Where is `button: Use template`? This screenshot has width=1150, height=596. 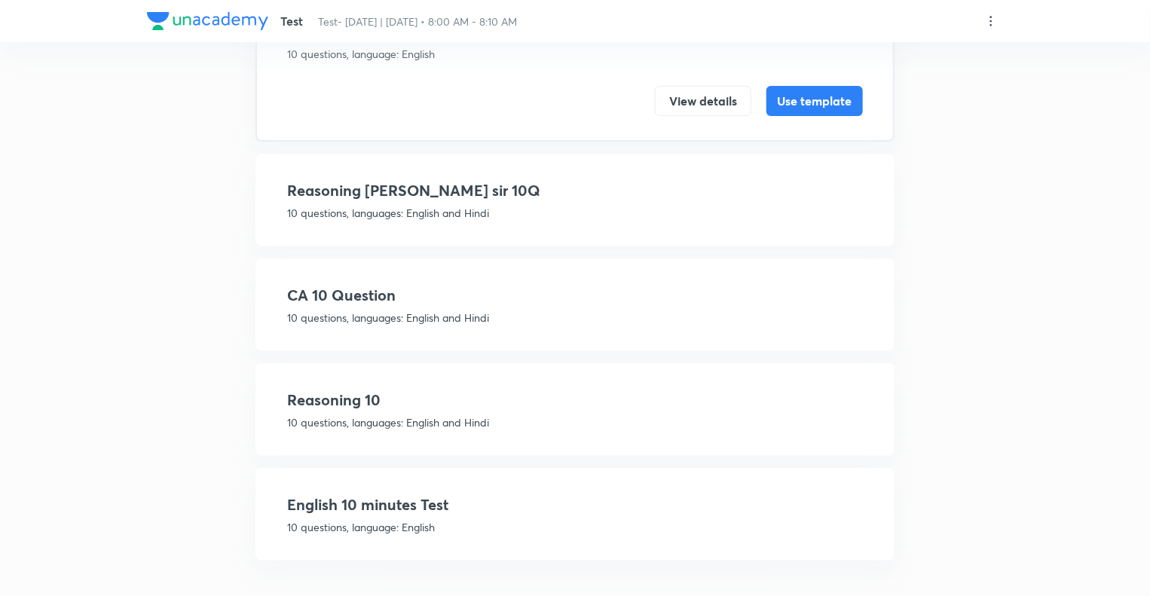
button: Use template is located at coordinates (815, 101).